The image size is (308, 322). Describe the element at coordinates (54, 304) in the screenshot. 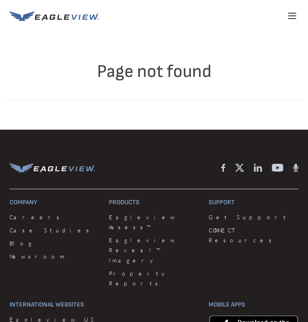

I see `h3: International Websites` at that location.